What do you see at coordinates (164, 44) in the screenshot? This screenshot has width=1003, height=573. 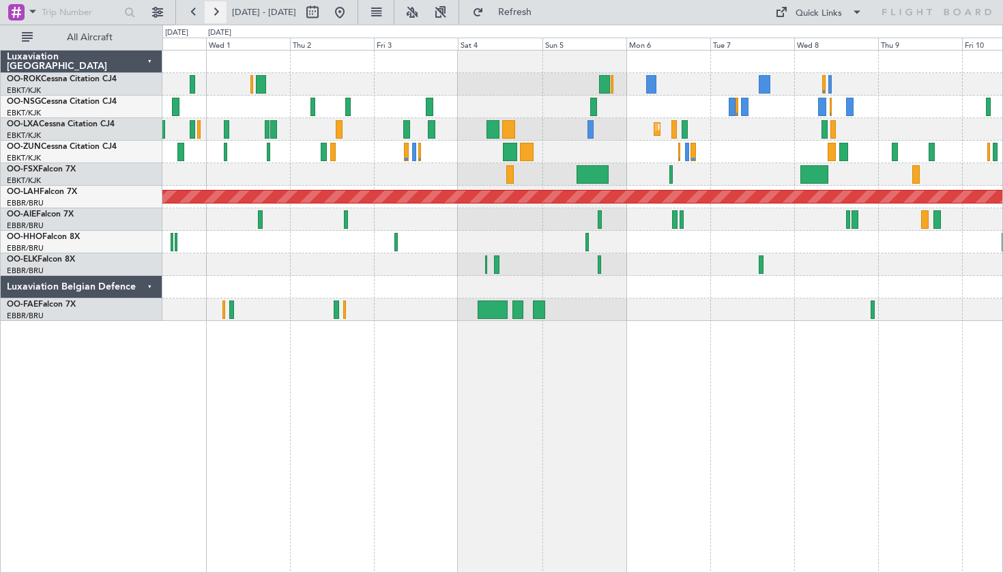 I see `div: Tue 30` at bounding box center [164, 44].